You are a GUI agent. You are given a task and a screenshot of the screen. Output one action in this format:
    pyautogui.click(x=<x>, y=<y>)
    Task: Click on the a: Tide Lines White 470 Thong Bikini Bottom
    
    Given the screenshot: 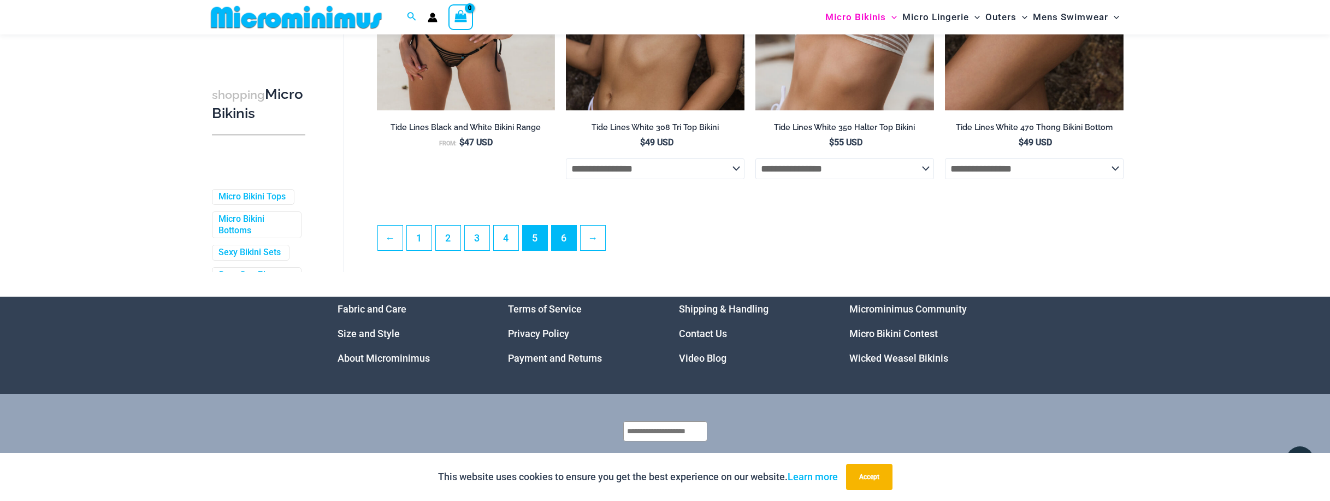 What is the action you would take?
    pyautogui.click(x=1034, y=129)
    